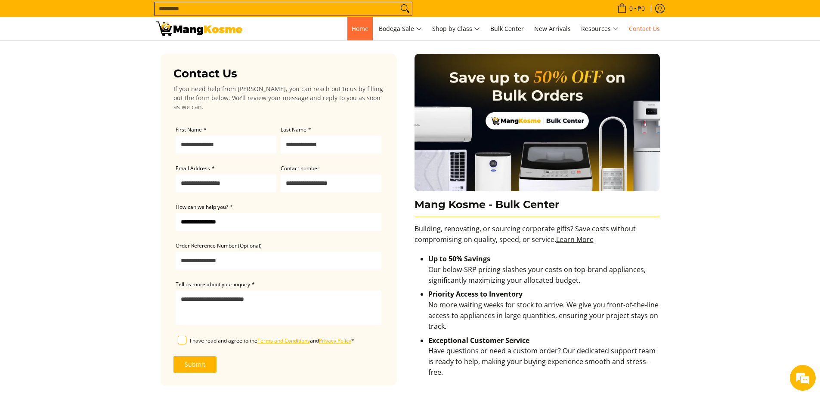  What do you see at coordinates (459, 259) in the screenshot?
I see `strong: Up to 50% Savings` at bounding box center [459, 259].